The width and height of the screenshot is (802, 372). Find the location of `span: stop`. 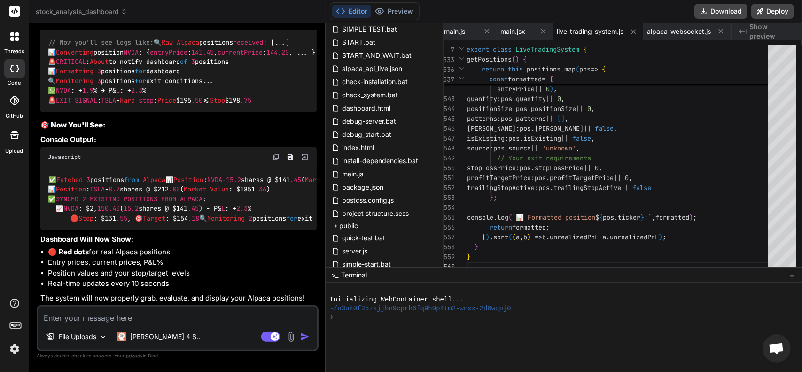

span: stop is located at coordinates (146, 100).